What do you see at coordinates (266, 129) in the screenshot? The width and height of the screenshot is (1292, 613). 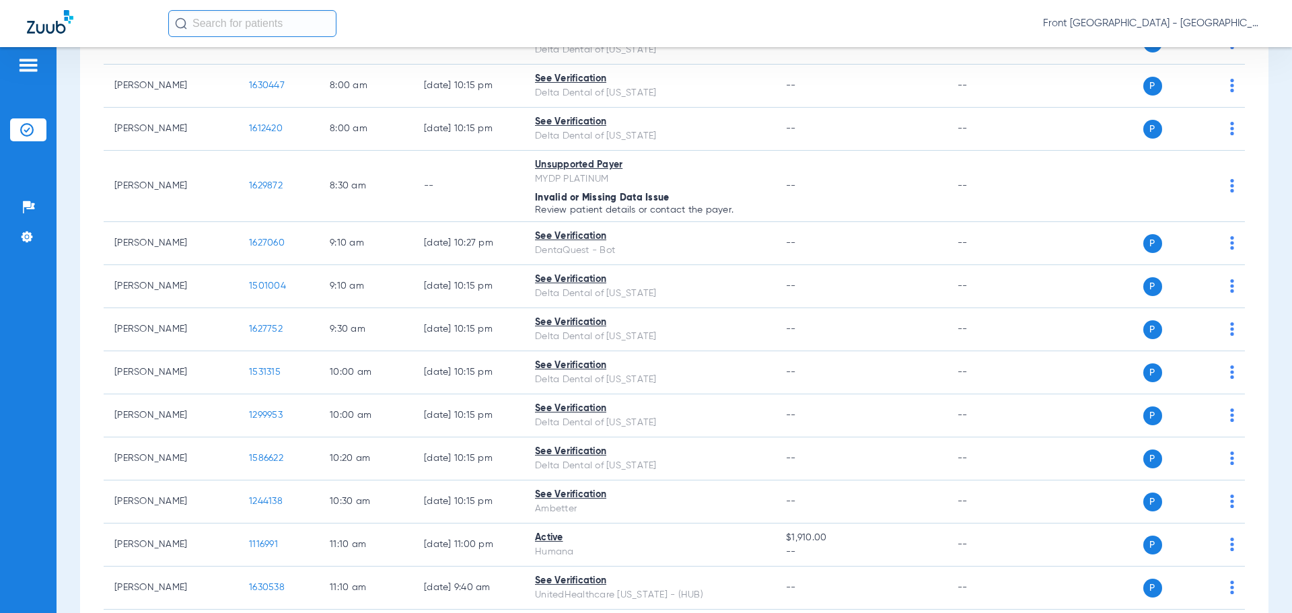 I see `span: 1612420` at bounding box center [266, 129].